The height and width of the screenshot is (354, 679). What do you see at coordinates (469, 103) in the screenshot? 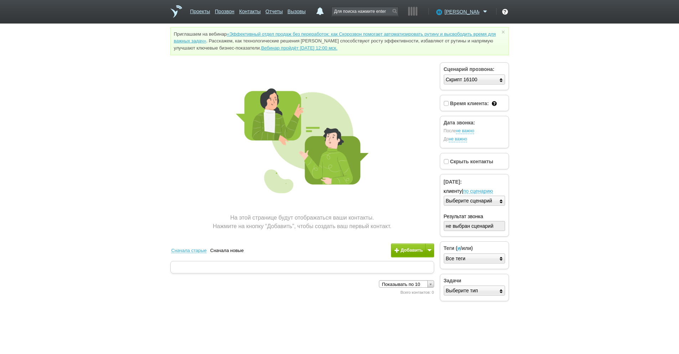
I see `span: Время клиента:` at bounding box center [469, 103].